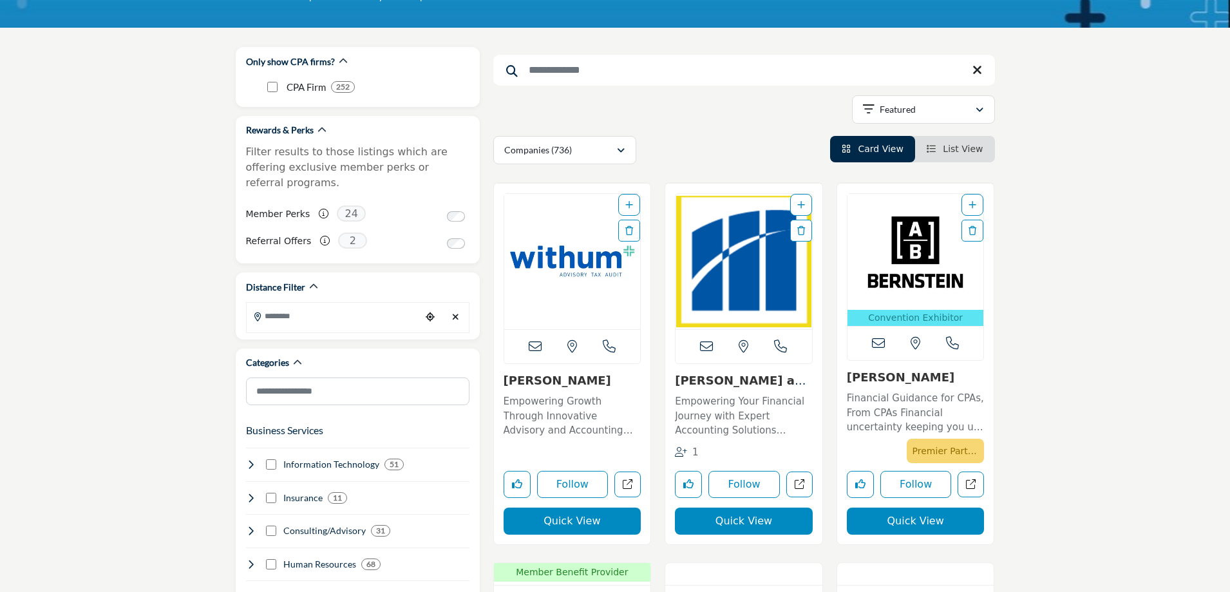 The image size is (1230, 592). What do you see at coordinates (343, 87) in the screenshot?
I see `b: 252` at bounding box center [343, 87].